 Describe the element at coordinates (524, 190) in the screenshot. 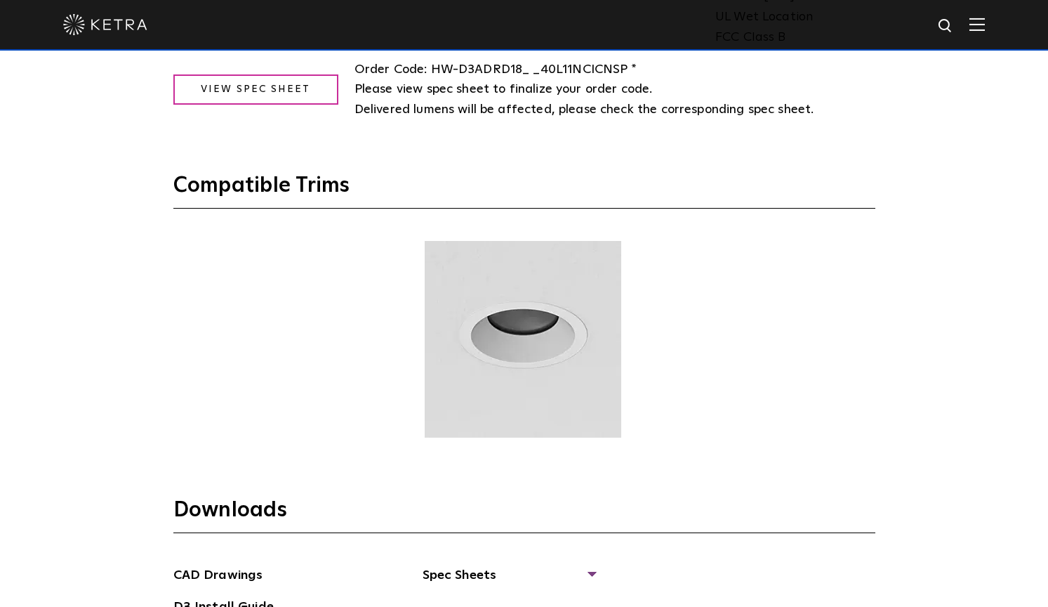

I see `h3: Compatible Trims` at that location.